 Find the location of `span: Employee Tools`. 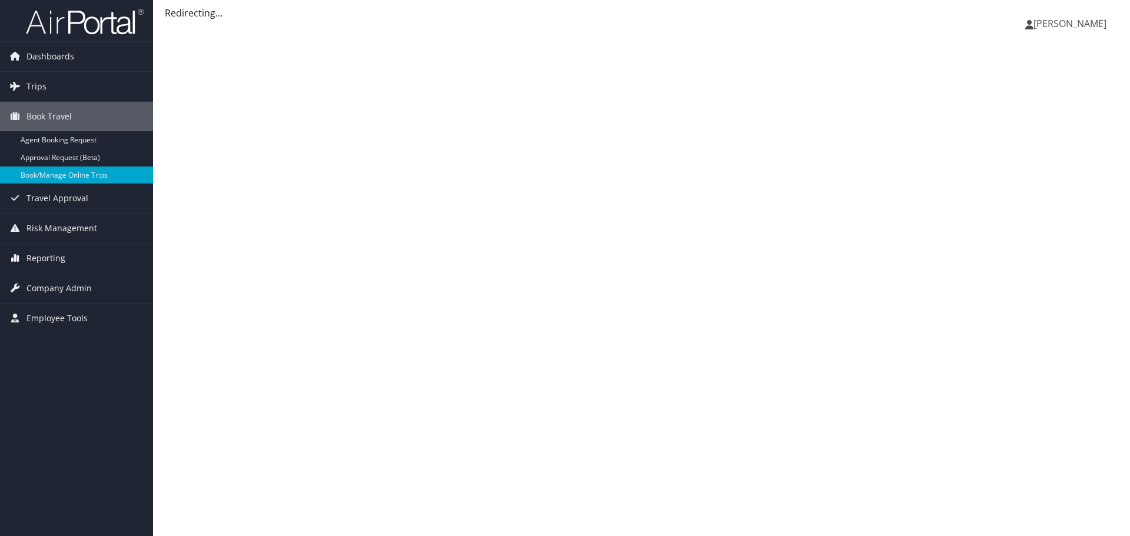

span: Employee Tools is located at coordinates (57, 318).